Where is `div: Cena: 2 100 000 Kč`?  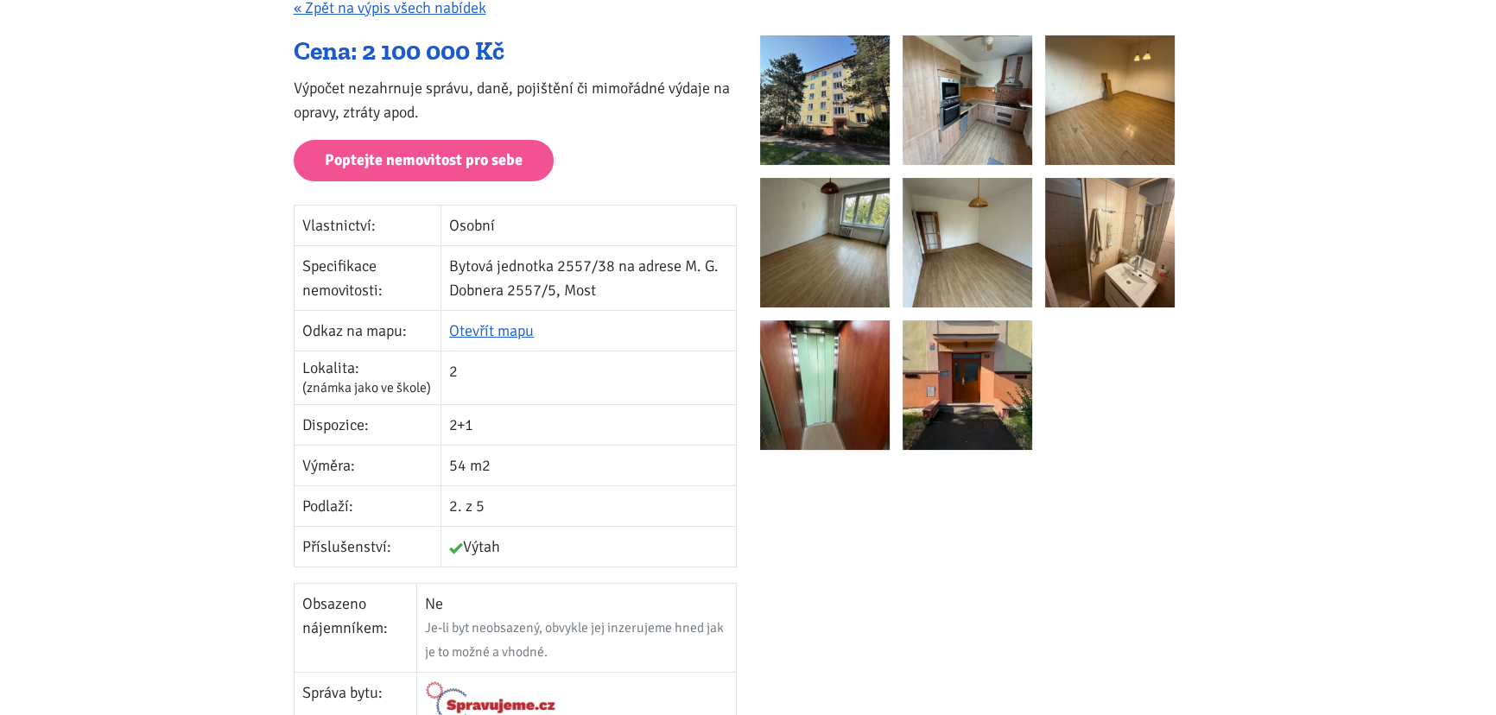 div: Cena: 2 100 000 Kč is located at coordinates (515, 52).